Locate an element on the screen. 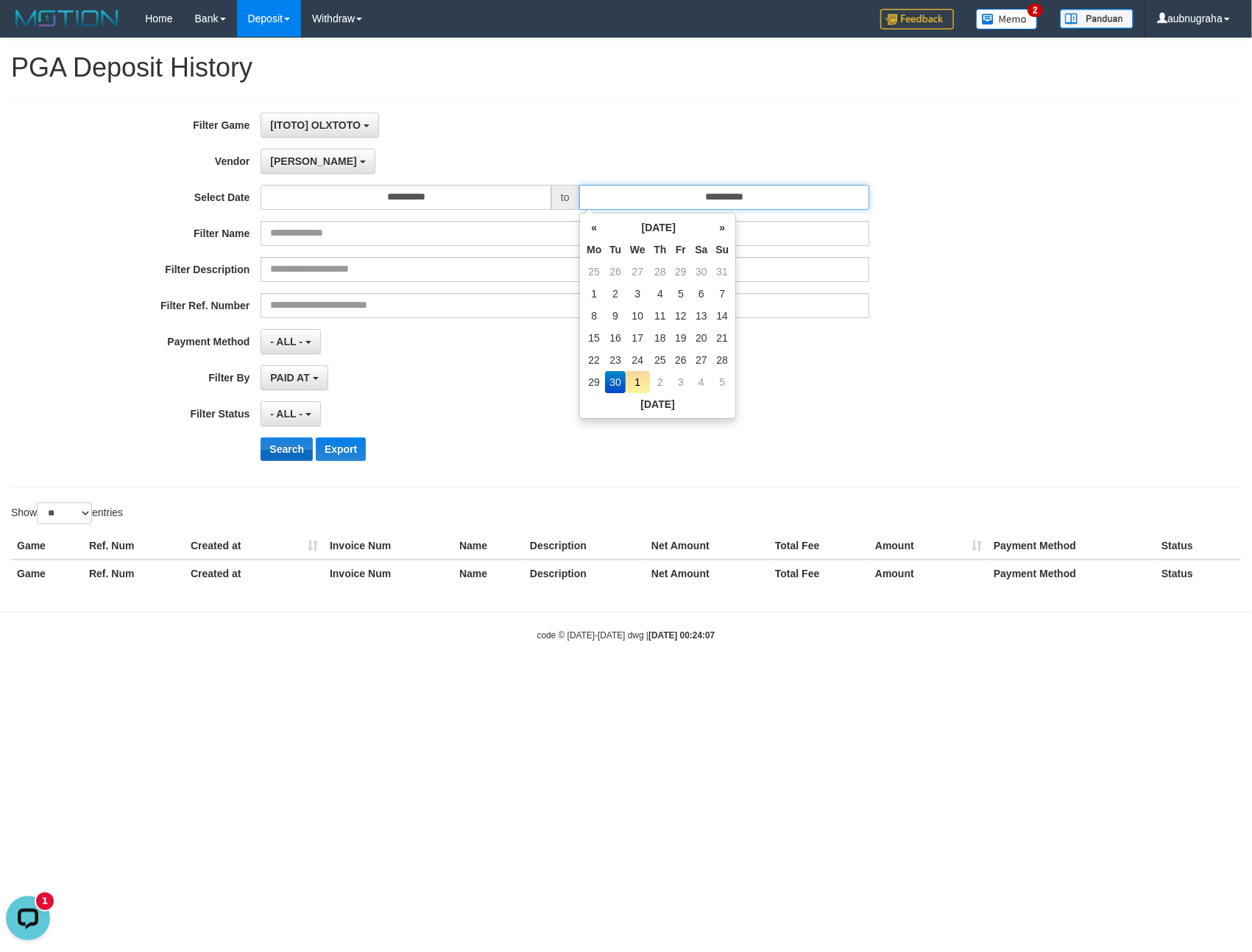  td: 14 is located at coordinates (722, 316).